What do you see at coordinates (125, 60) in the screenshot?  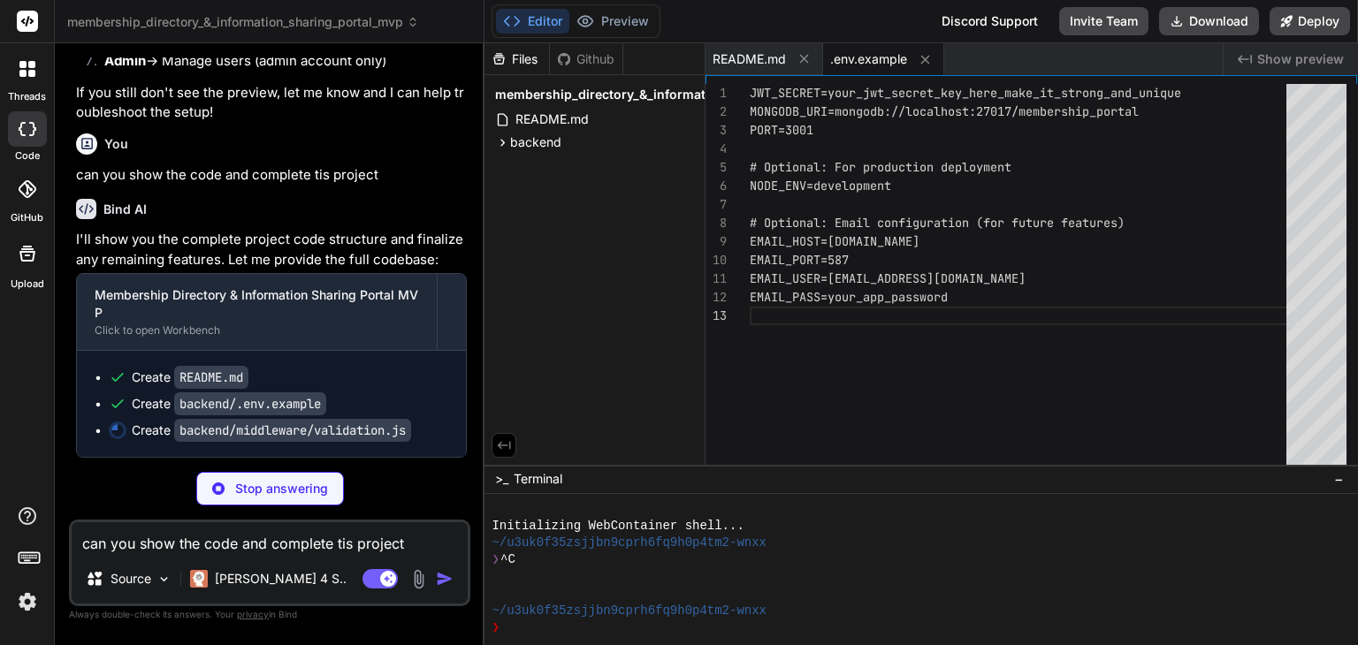 I see `strong: Admin` at bounding box center [125, 60].